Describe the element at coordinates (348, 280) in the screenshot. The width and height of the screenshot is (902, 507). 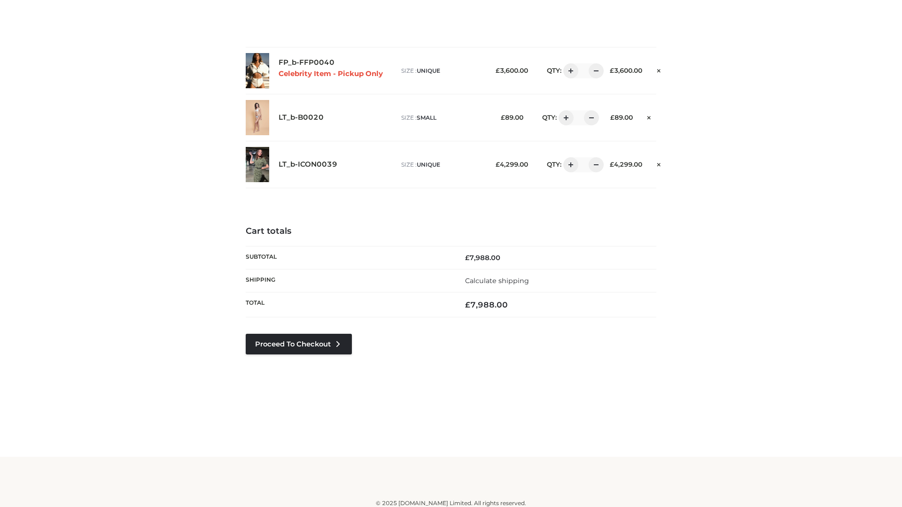
I see `th: Shipping` at that location.